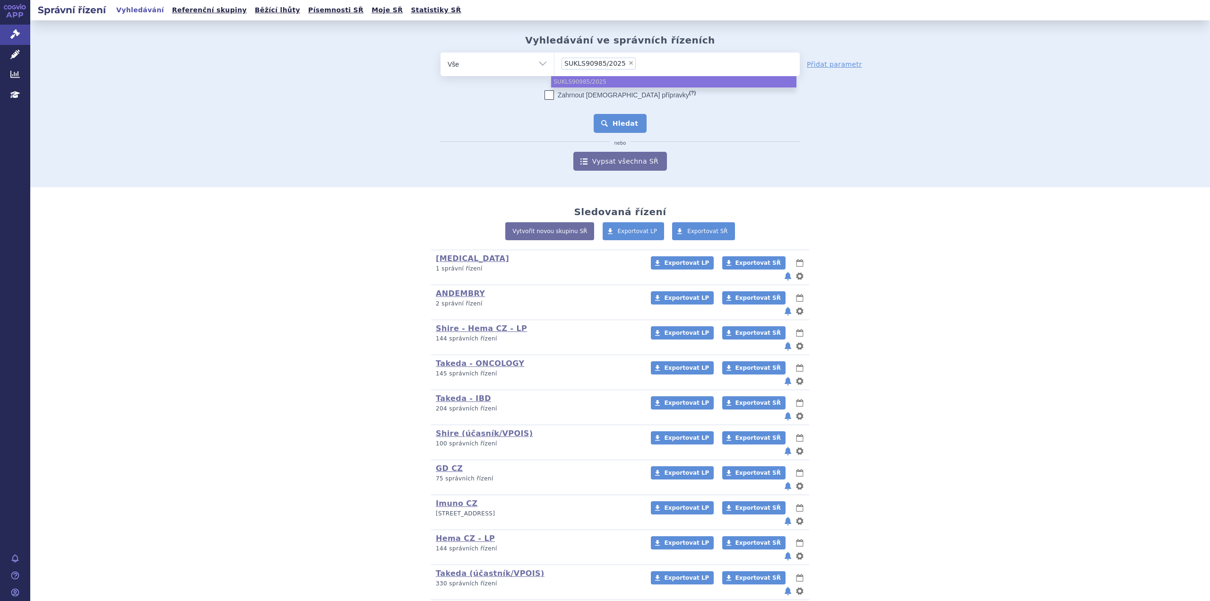 This screenshot has height=601, width=1210. I want to click on button: Hledat, so click(620, 123).